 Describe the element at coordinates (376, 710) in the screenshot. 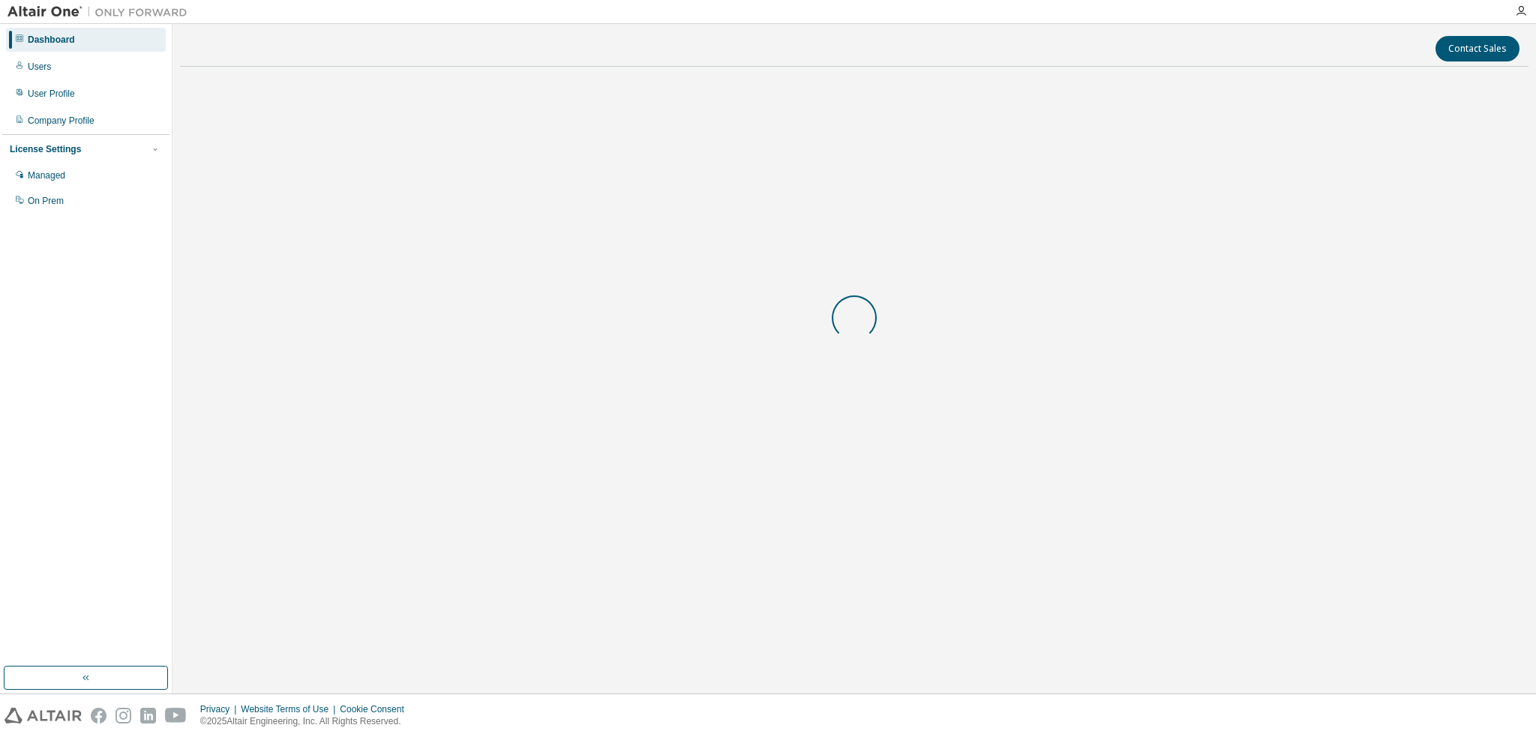

I see `div: Cookie Consent` at that location.